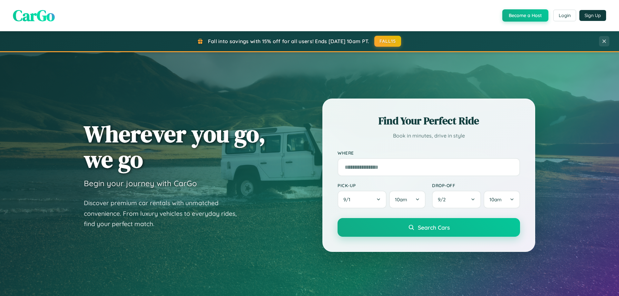 Image resolution: width=619 pixels, height=296 pixels. I want to click on label: Pick-up, so click(381, 185).